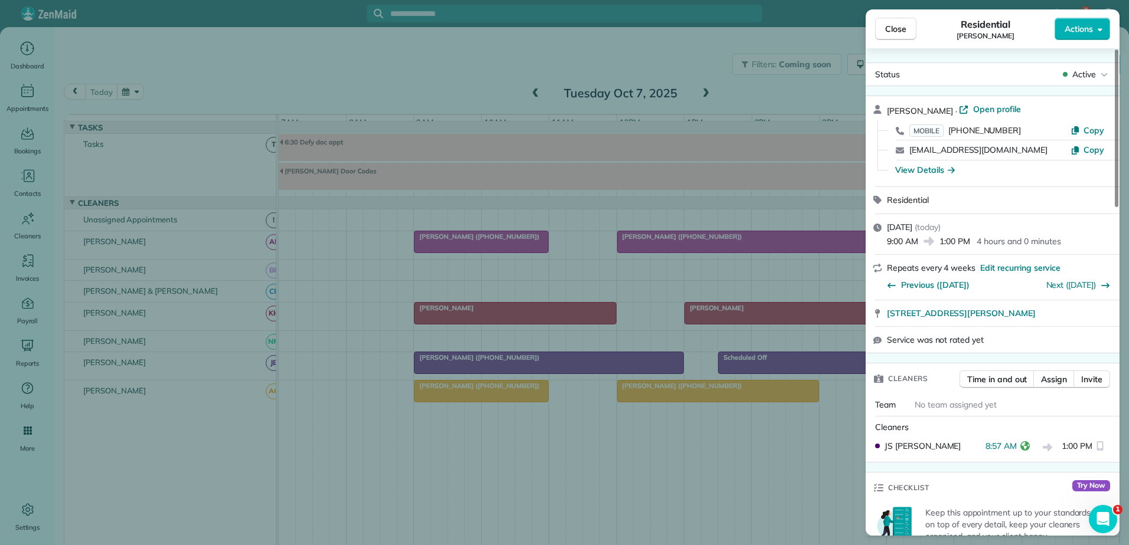 Image resolution: width=1129 pixels, height=545 pixels. Describe the element at coordinates (1054, 380) in the screenshot. I see `span: Assign` at that location.